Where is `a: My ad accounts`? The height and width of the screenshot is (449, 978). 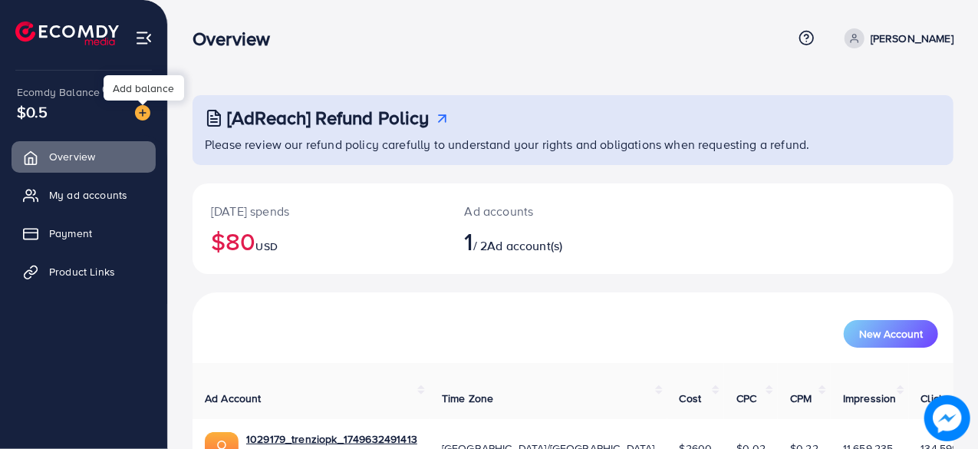
a: My ad accounts is located at coordinates (84, 195).